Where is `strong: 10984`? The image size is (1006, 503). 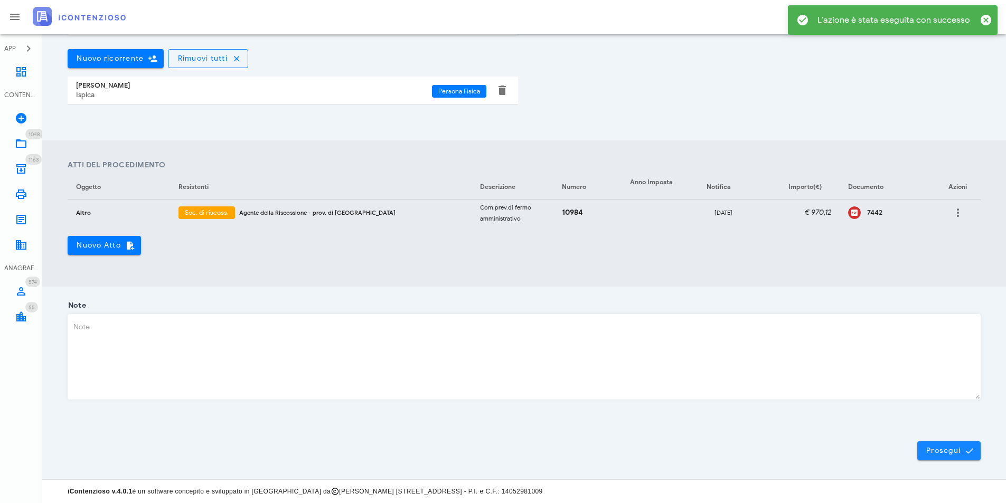
strong: 10984 is located at coordinates (572, 212).